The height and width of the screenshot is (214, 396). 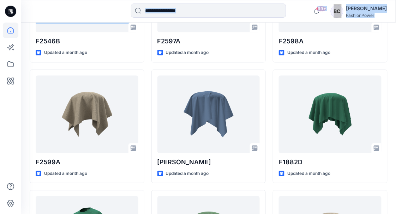 I want to click on p: F2597A, so click(x=209, y=41).